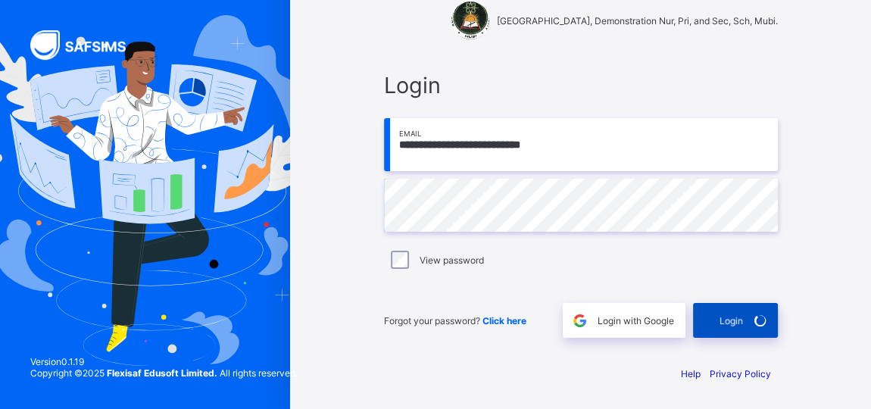  What do you see at coordinates (691, 373) in the screenshot?
I see `a: Help` at bounding box center [691, 373].